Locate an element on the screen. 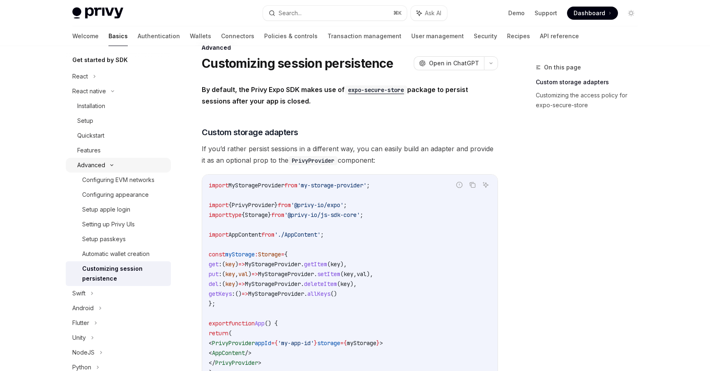  button: Toggle dark mode is located at coordinates (631, 13).